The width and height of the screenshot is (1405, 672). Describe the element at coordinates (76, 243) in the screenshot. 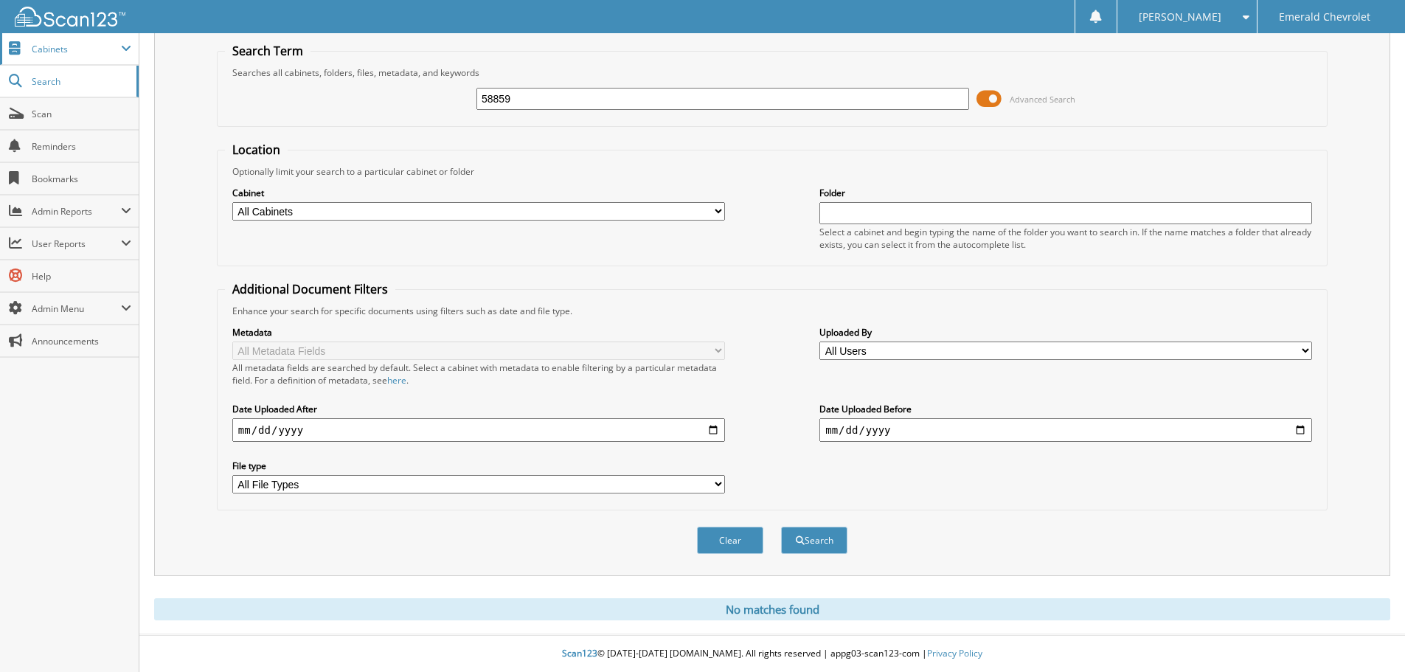

I see `span: User Reports` at that location.